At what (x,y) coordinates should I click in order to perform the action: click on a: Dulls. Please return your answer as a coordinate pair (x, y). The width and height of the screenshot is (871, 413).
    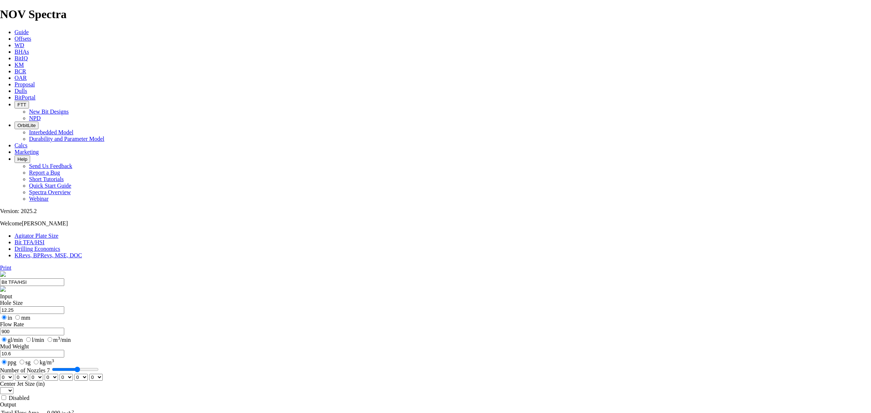
    Looking at the image, I should click on (21, 91).